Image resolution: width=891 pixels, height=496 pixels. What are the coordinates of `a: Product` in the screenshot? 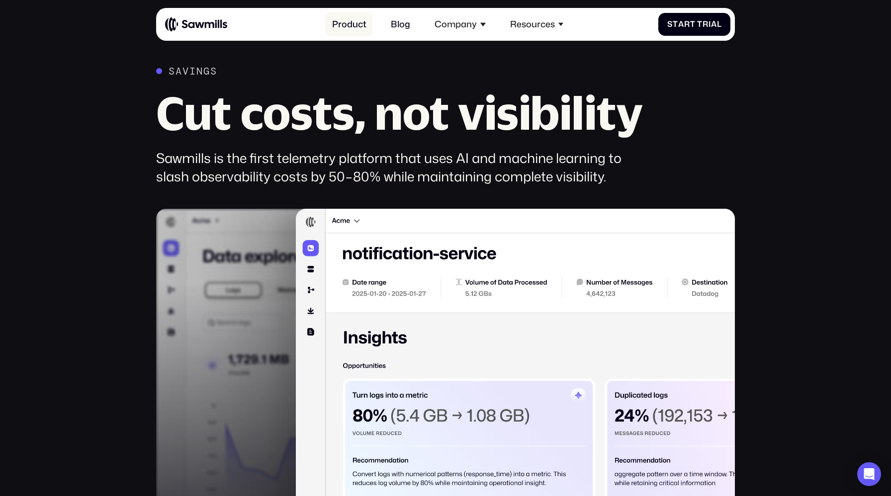 It's located at (349, 24).